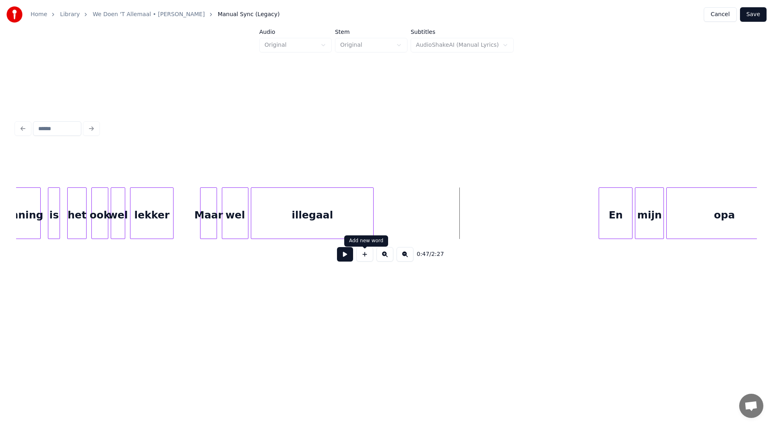 This screenshot has width=773, height=426. Describe the element at coordinates (753, 14) in the screenshot. I see `button: Save` at that location.